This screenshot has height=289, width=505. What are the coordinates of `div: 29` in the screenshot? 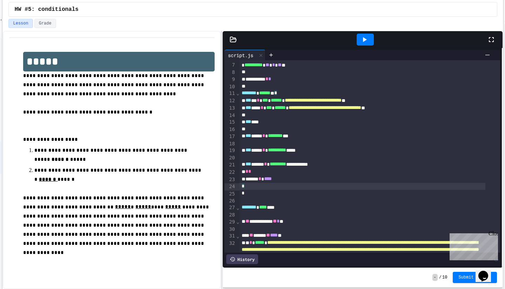 It's located at (230, 222).